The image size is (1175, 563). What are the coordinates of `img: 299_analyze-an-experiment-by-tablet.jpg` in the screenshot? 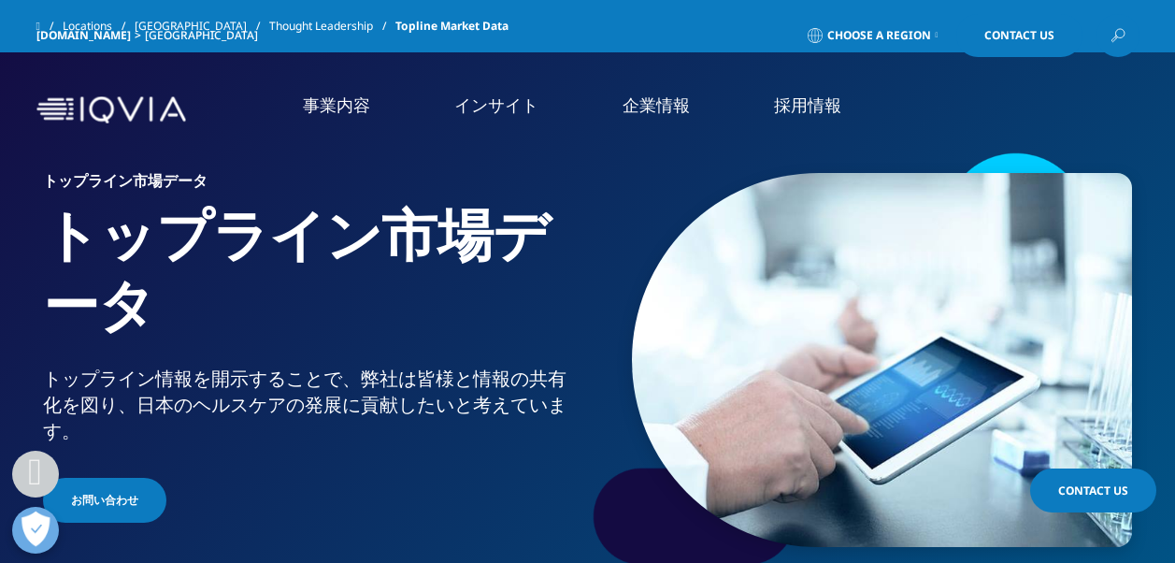 It's located at (882, 360).